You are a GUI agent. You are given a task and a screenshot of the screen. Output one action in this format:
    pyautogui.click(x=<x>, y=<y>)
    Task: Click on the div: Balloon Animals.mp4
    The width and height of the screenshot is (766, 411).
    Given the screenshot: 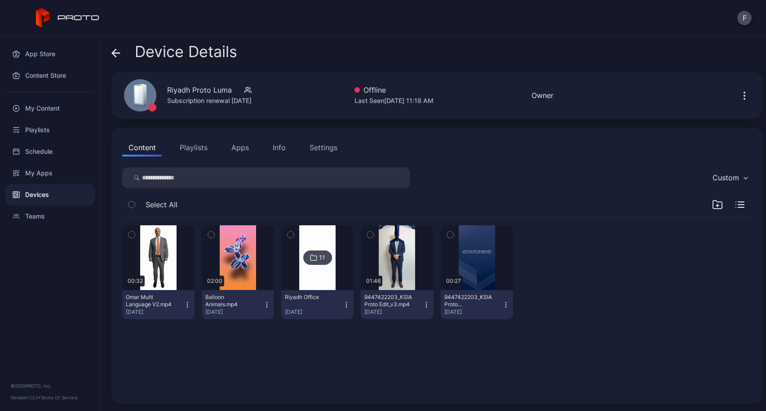 What is the action you would take?
    pyautogui.click(x=230, y=301)
    